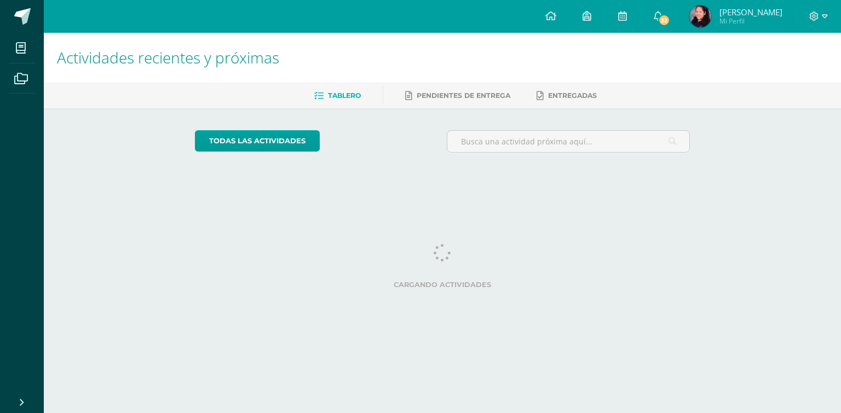 This screenshot has height=413, width=841. What do you see at coordinates (442, 285) in the screenshot?
I see `label: Cargando actividades` at bounding box center [442, 285].